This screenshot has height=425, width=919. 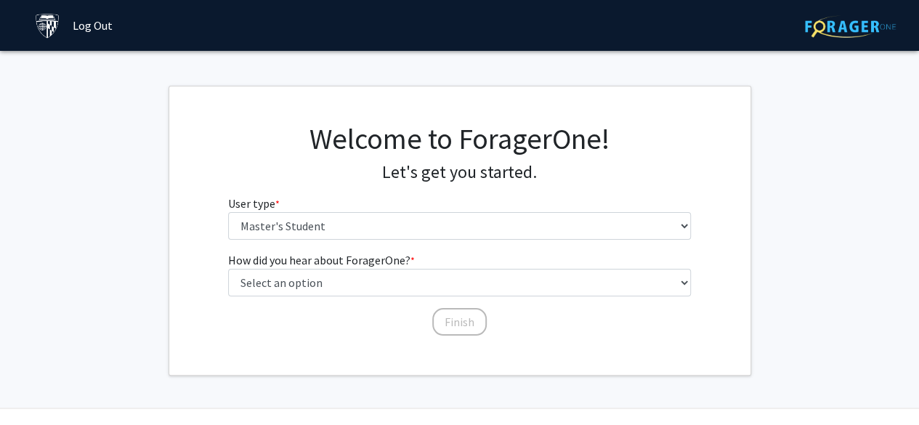 What do you see at coordinates (850, 26) in the screenshot?
I see `img: ForagerOne Logo` at bounding box center [850, 26].